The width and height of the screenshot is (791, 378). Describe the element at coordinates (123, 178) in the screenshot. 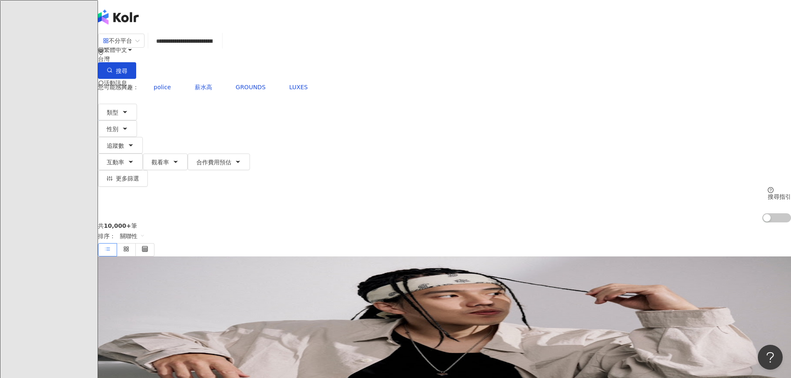

I see `button: 更多篩選` at that location.